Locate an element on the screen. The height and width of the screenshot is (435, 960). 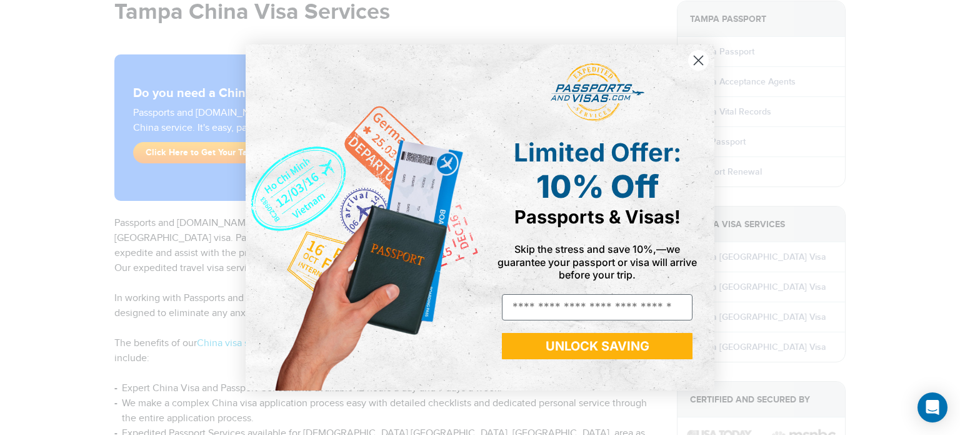
div: Open Intercom Messenger is located at coordinates (933, 407).